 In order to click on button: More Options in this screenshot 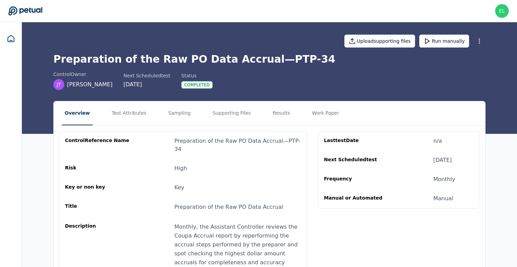, I will do `click(479, 41)`.